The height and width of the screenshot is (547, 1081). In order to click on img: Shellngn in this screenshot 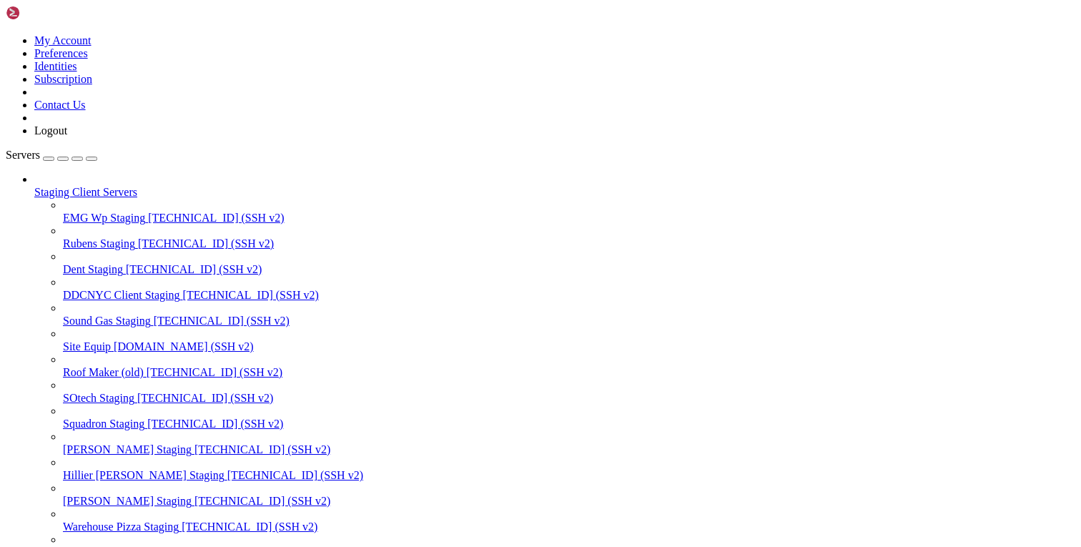, I will do `click(46, 13)`.